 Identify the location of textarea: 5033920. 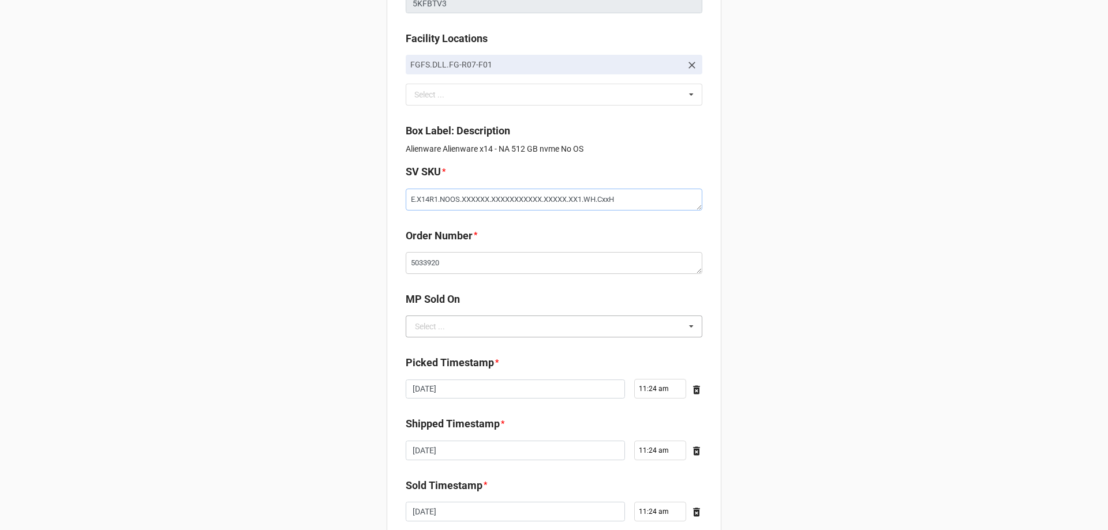
(554, 263).